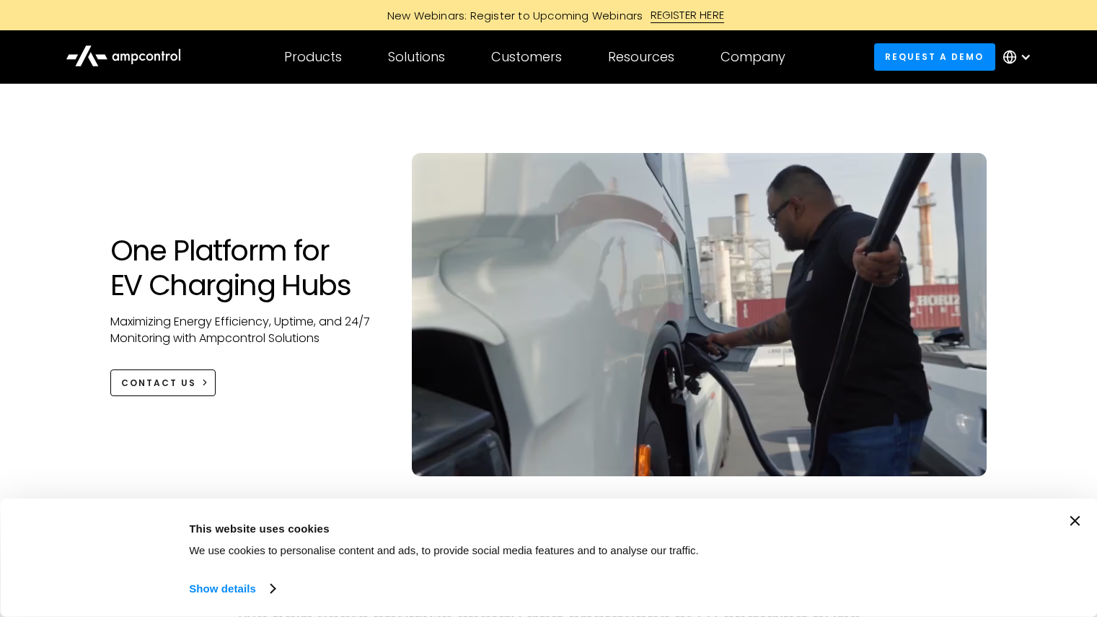 The height and width of the screenshot is (617, 1097). I want to click on button: Close banner, so click(1075, 521).